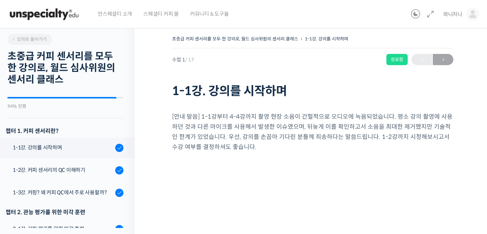 The height and width of the screenshot is (234, 487). I want to click on div: 1-3강. 커핑? 왜 커피 QC에서 주로 사용할까?, so click(63, 192).